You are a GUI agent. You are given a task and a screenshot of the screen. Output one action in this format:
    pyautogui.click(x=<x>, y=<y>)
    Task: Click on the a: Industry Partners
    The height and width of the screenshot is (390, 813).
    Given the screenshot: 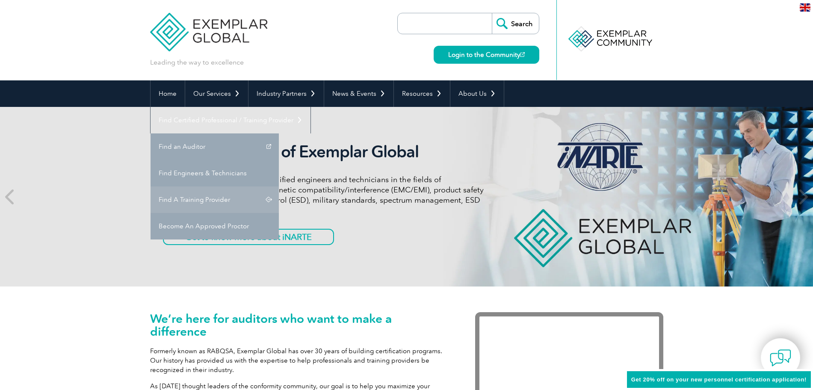 What is the action you would take?
    pyautogui.click(x=286, y=94)
    